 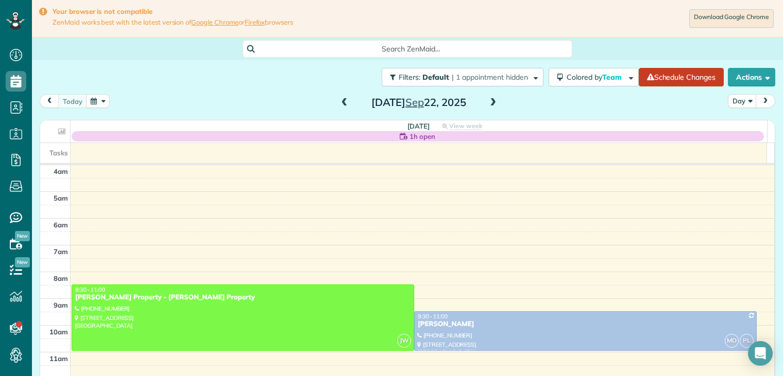 I want to click on button: Day, so click(x=742, y=101).